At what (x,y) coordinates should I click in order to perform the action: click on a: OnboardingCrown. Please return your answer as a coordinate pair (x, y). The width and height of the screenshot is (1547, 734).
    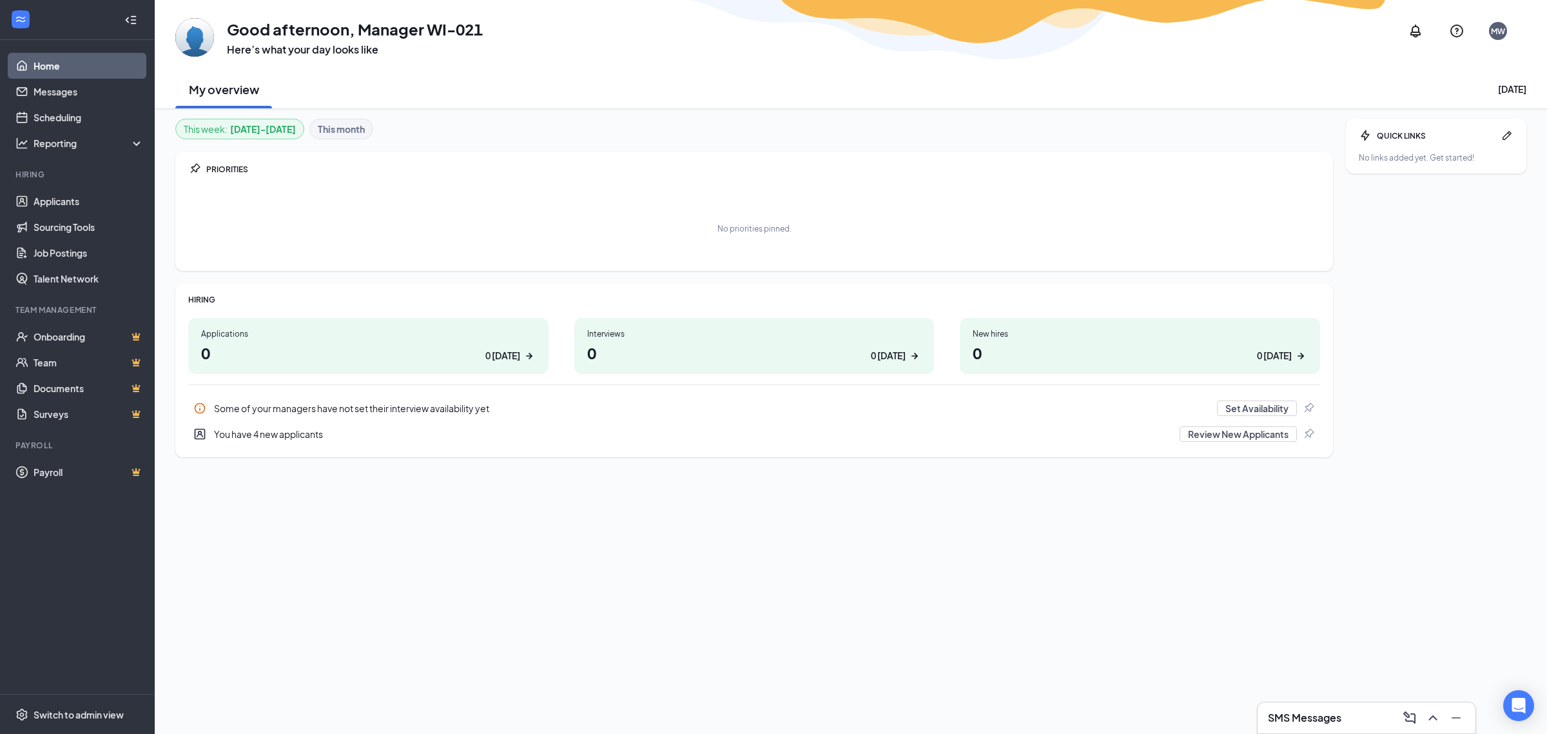
    Looking at the image, I should click on (88, 336).